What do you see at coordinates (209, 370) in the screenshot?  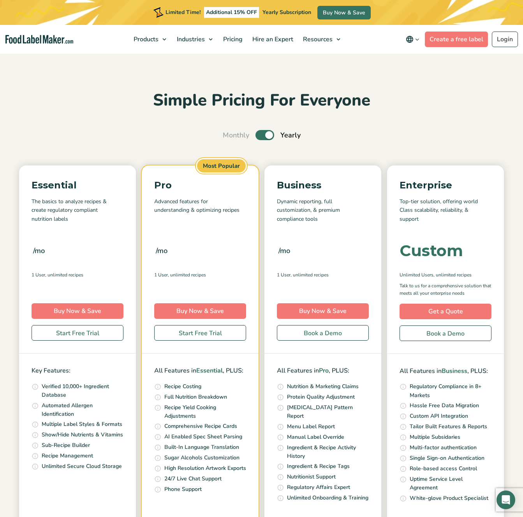 I see `span: Essential` at bounding box center [209, 370].